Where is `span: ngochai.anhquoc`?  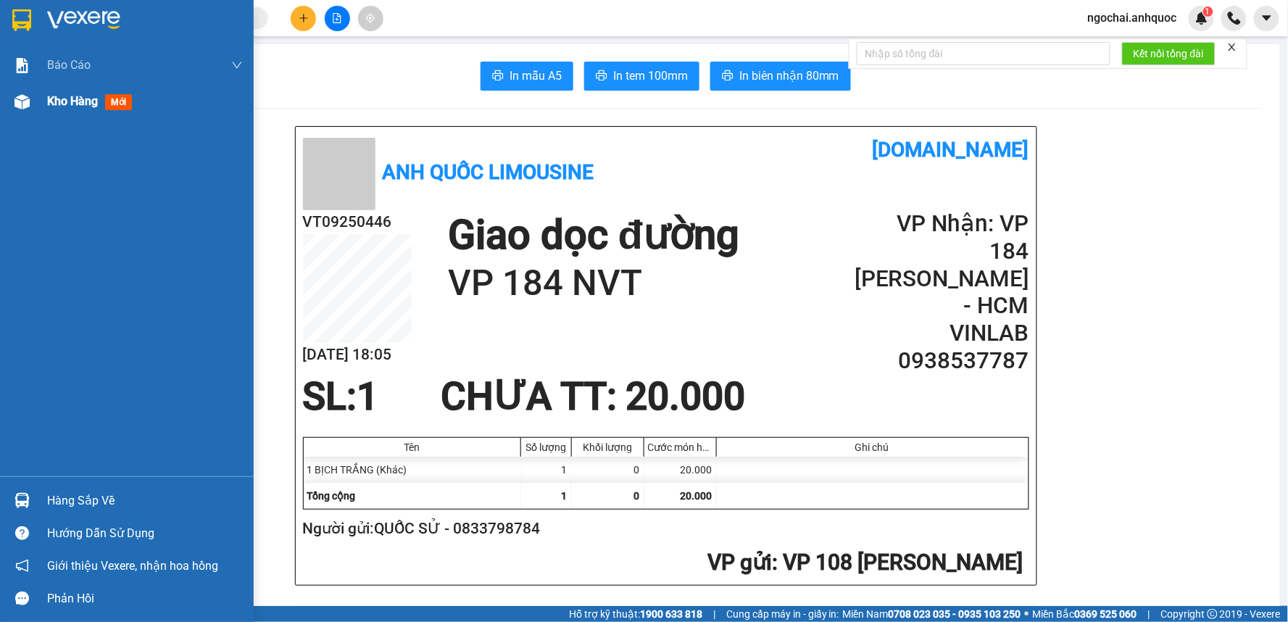 span: ngochai.anhquoc is located at coordinates (1132, 17).